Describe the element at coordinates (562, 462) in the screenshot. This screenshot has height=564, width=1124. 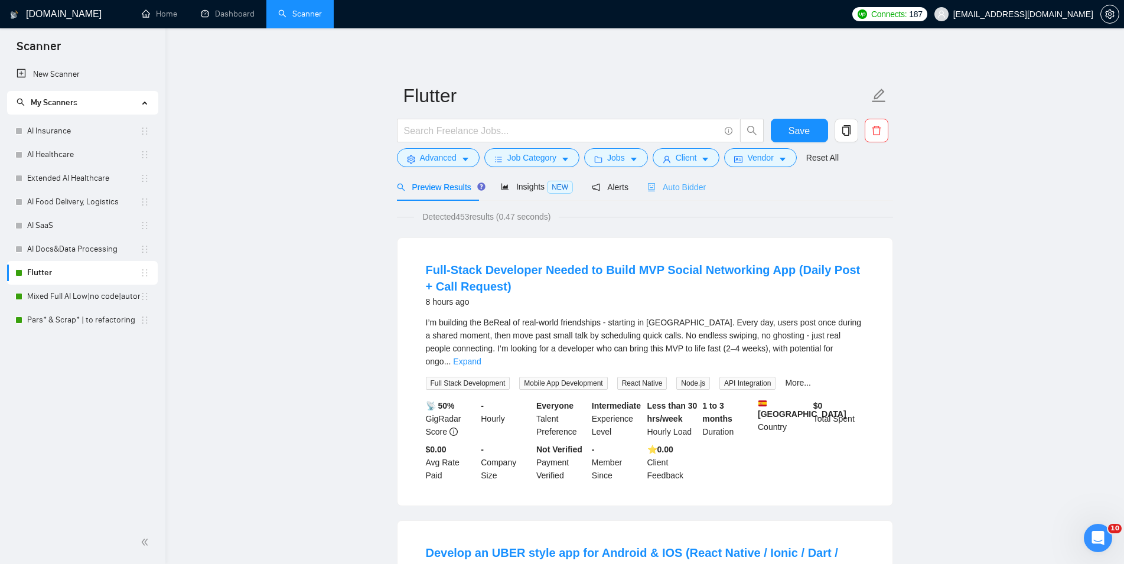
I see `div: Payment Verified` at that location.